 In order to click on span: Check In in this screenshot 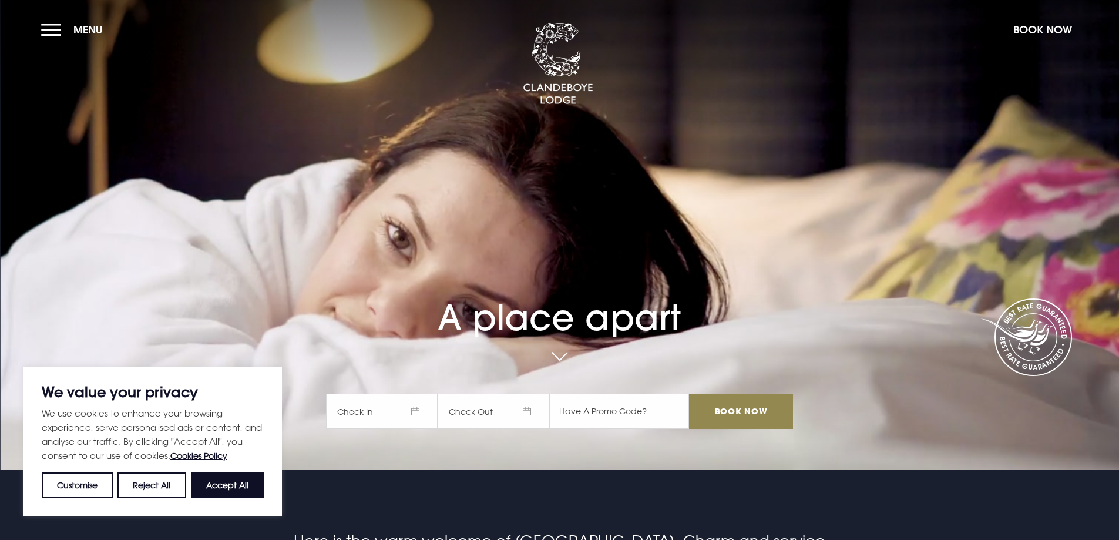, I will do `click(382, 411)`.